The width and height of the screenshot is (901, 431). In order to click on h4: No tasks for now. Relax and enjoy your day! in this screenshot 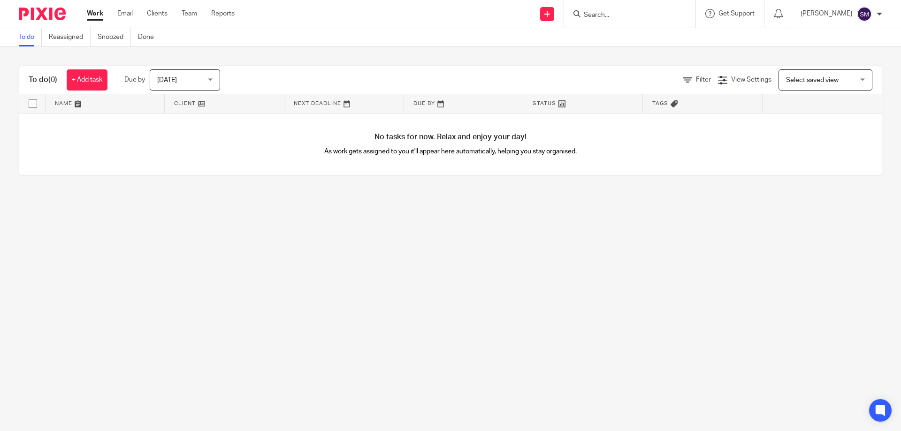, I will do `click(450, 137)`.